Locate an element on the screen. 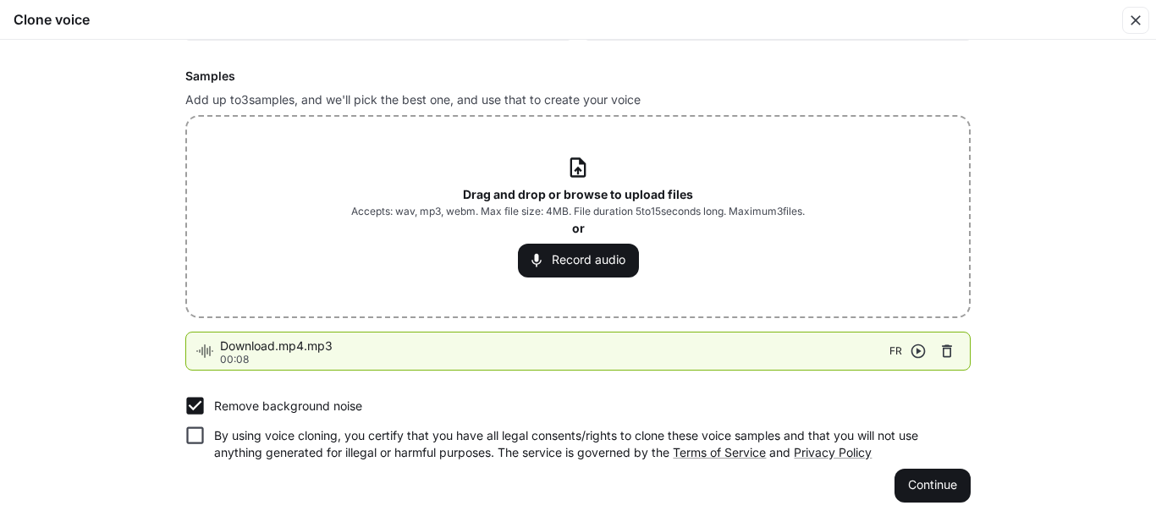 The image size is (1156, 522). b: Drag and drop or browse to upload files is located at coordinates (578, 194).